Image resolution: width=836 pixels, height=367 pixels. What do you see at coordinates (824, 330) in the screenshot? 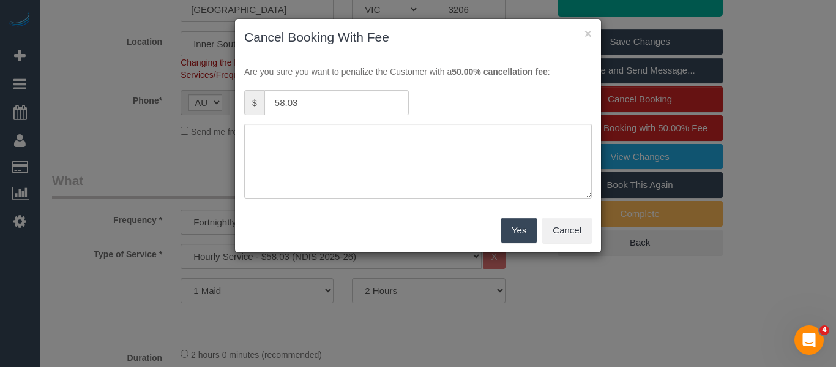
I see `span: 4` at bounding box center [824, 330].